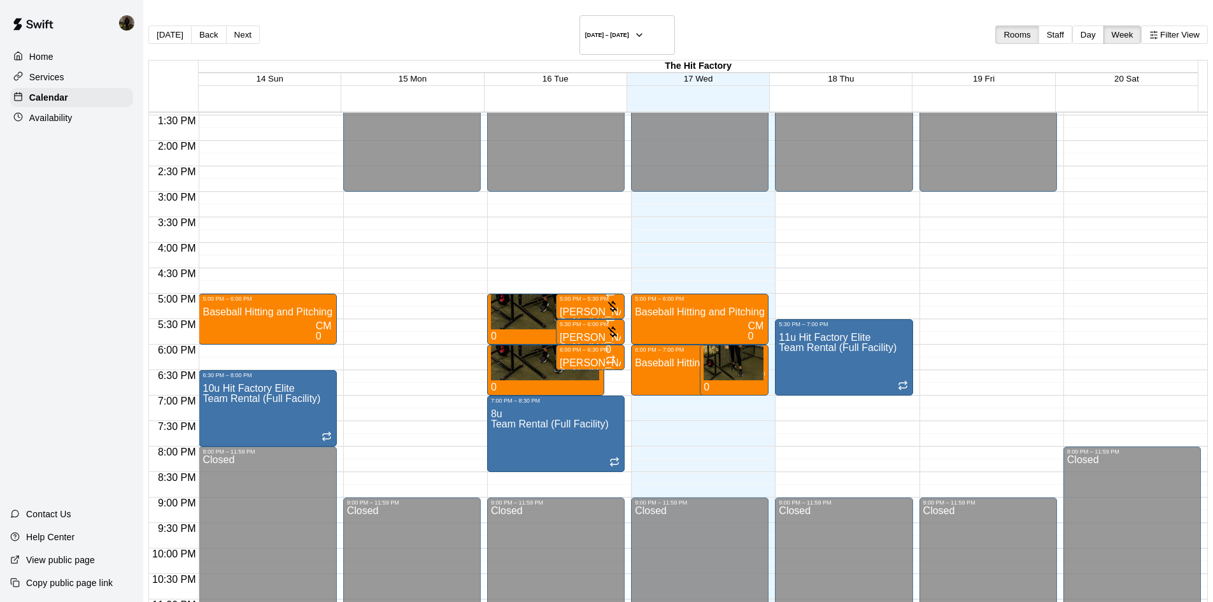 The image size is (1213, 602). What do you see at coordinates (984, 78) in the screenshot?
I see `span: 19 Fri` at bounding box center [984, 78].